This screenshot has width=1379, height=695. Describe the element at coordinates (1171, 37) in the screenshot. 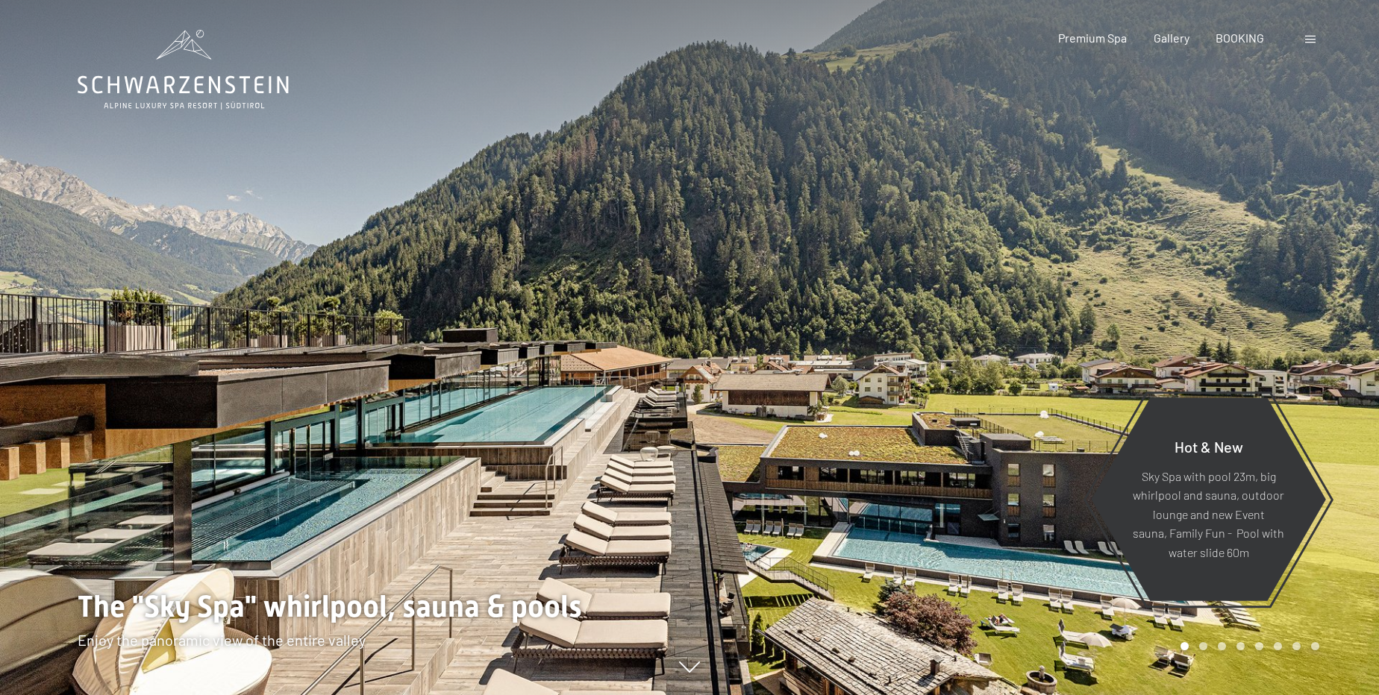

I see `span: Gallery` at that location.